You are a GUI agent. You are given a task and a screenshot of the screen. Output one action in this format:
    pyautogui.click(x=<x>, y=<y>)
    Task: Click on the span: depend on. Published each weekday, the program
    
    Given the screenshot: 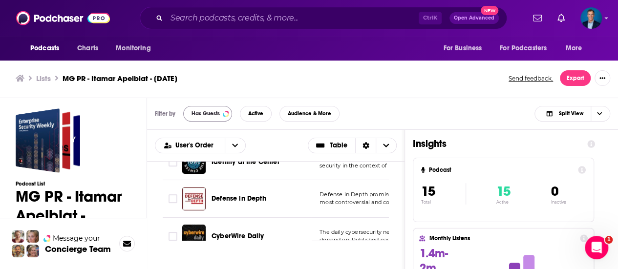 What is the action you would take?
    pyautogui.click(x=388, y=240)
    